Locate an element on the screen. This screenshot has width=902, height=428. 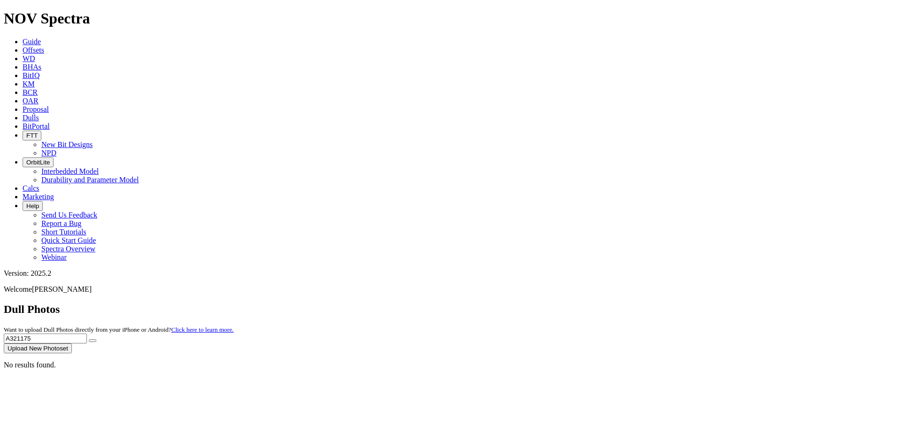
a: Report a Bug is located at coordinates (61, 223).